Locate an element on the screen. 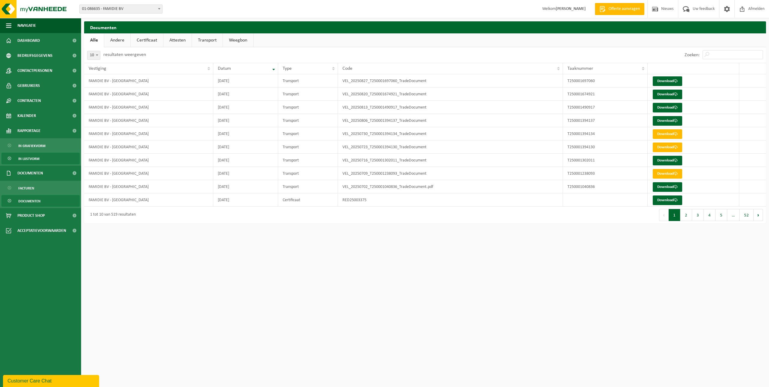 This screenshot has height=387, width=769. span: Type is located at coordinates (287, 68).